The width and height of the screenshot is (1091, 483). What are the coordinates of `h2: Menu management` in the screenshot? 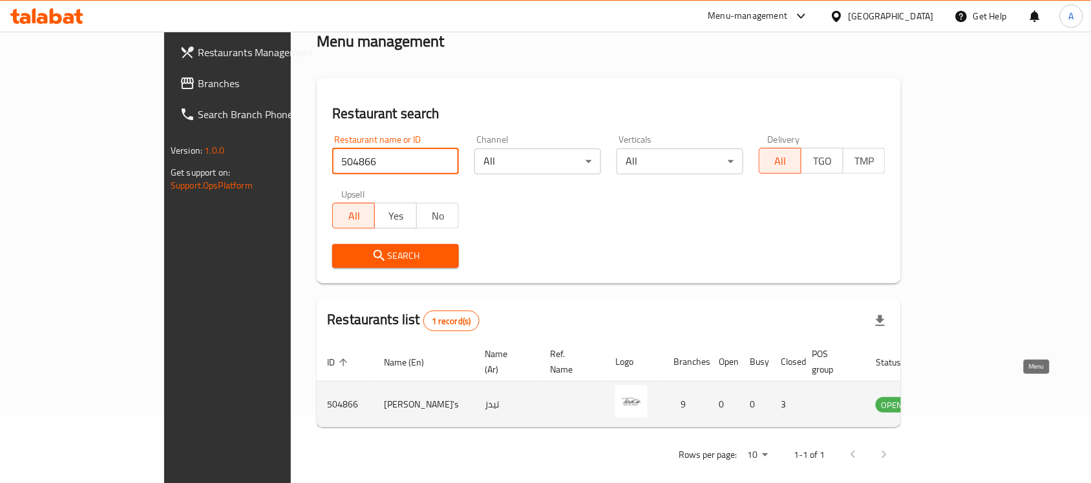 It's located at (380, 41).